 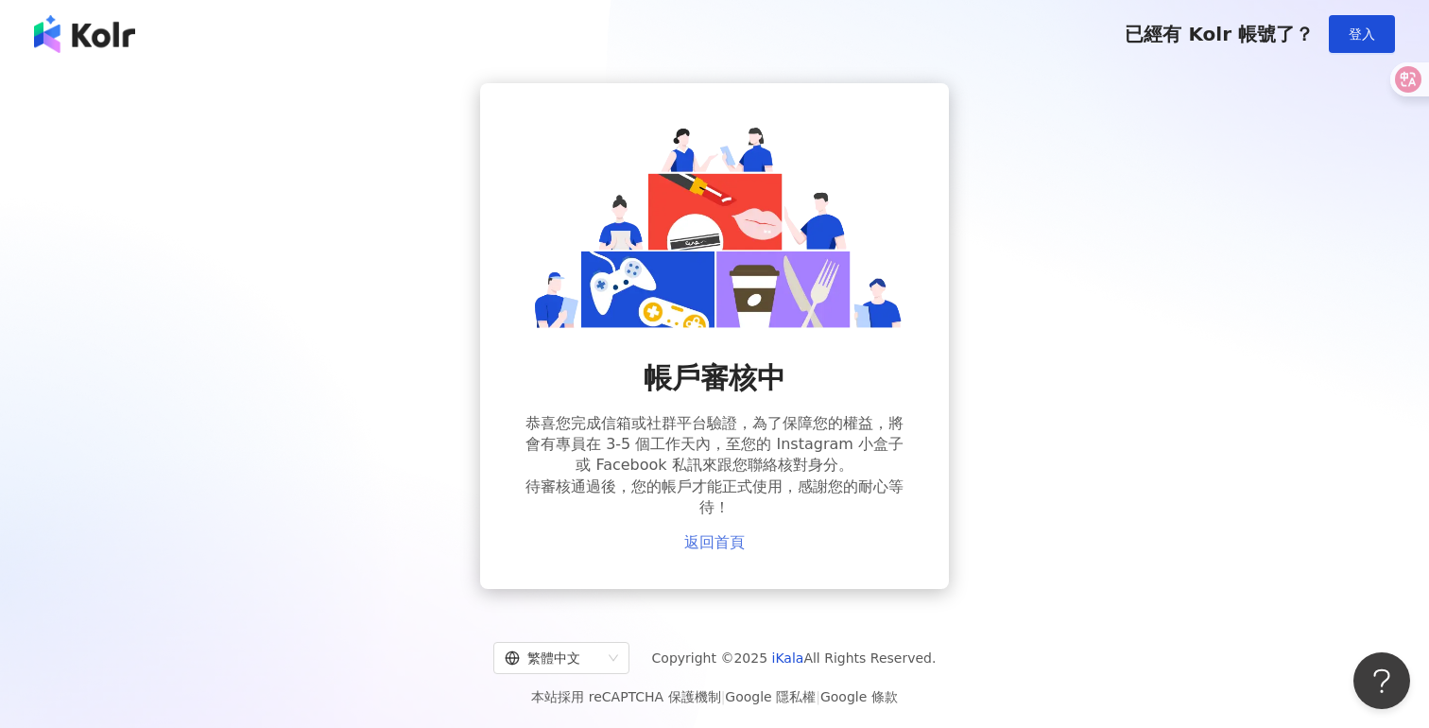 What do you see at coordinates (714, 466) in the screenshot?
I see `span: 恭喜您完成信箱或社群平台驗證，為了保障您的權益，將會有專員在 3-5 個工作天內，至您的 Instagram 小盒子或 Facebook 私訊來跟您聯絡核對身分。 待審核通過後，您的帳戶才能正式...` at bounding box center [714, 466].